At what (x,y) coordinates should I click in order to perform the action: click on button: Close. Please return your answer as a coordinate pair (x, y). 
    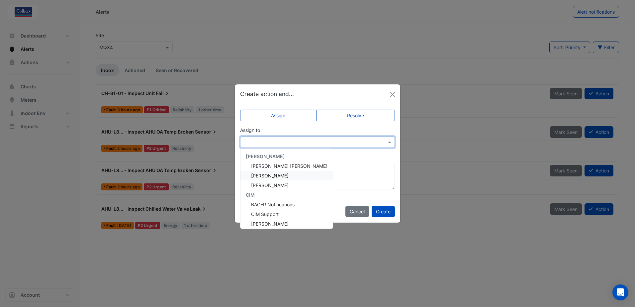
    Looking at the image, I should click on (393, 94).